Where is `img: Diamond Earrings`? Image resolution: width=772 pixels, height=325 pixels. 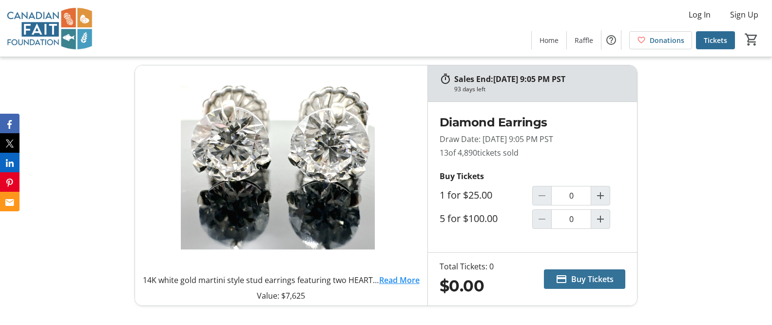
img: Diamond Earrings is located at coordinates (281, 168).